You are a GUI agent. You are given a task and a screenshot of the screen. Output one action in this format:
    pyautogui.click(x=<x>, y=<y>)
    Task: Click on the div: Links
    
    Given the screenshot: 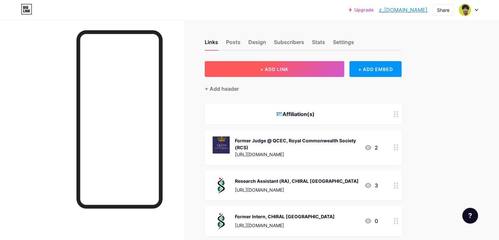 What is the action you would take?
    pyautogui.click(x=211, y=44)
    